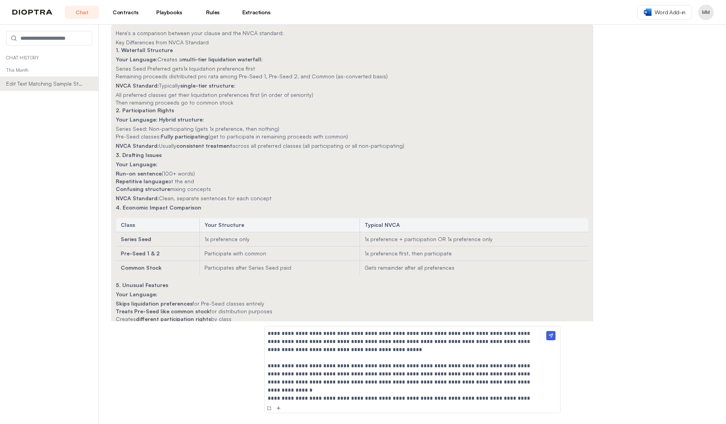  What do you see at coordinates (352, 86) in the screenshot?
I see `p: Typically :` at bounding box center [352, 86].